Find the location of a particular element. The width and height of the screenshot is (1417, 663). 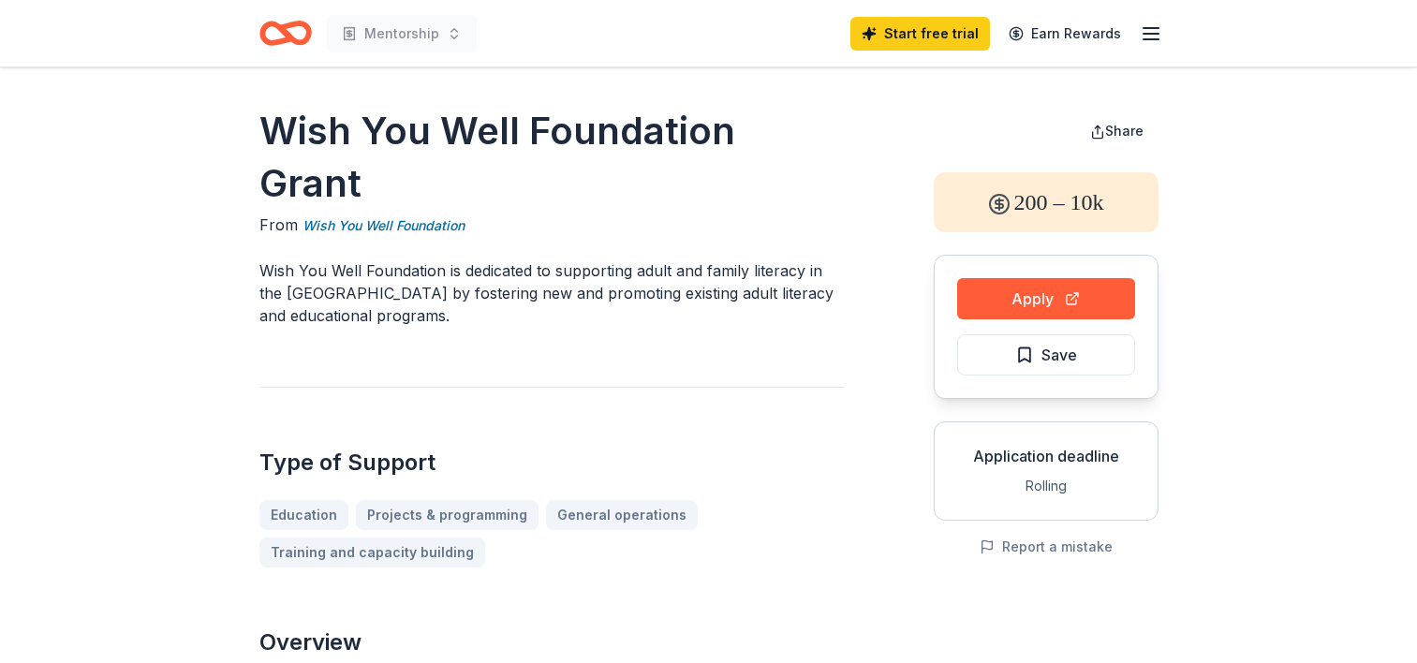

a: Earn Rewards is located at coordinates (1065, 34).